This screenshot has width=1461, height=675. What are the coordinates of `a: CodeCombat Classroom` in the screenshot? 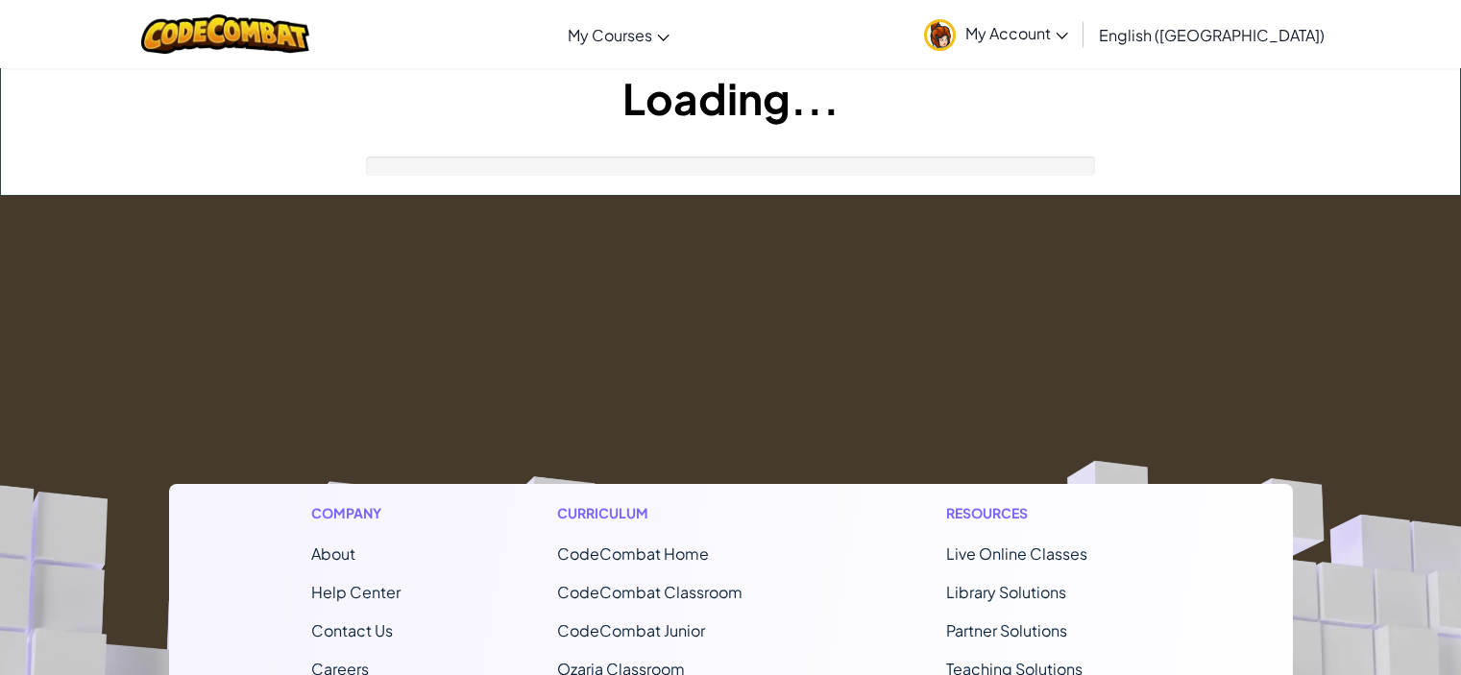 It's located at (649, 592).